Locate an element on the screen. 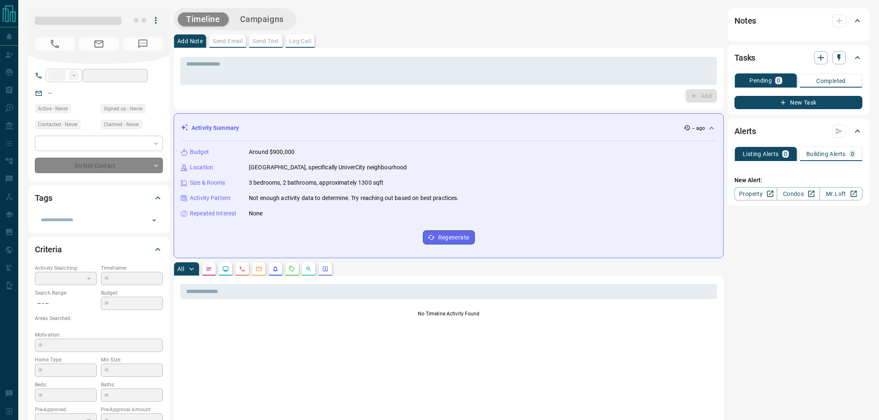 This screenshot has height=420, width=879. button: Campaigns is located at coordinates (262, 19).